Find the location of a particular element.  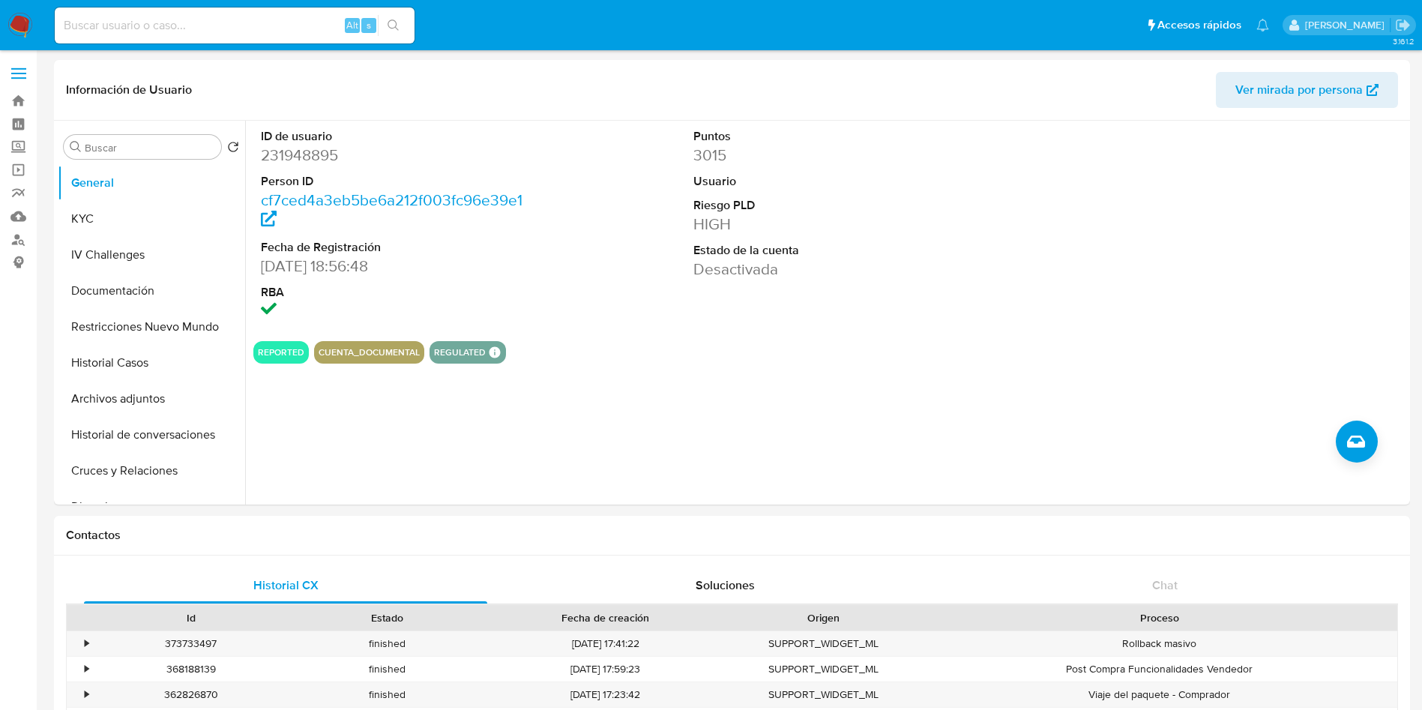

div: Estado is located at coordinates (387, 617).